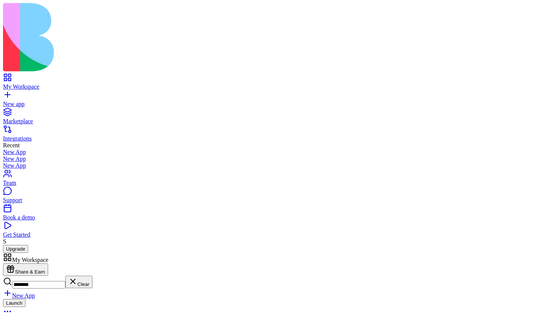 The width and height of the screenshot is (555, 328). I want to click on div: Marketplace, so click(277, 121).